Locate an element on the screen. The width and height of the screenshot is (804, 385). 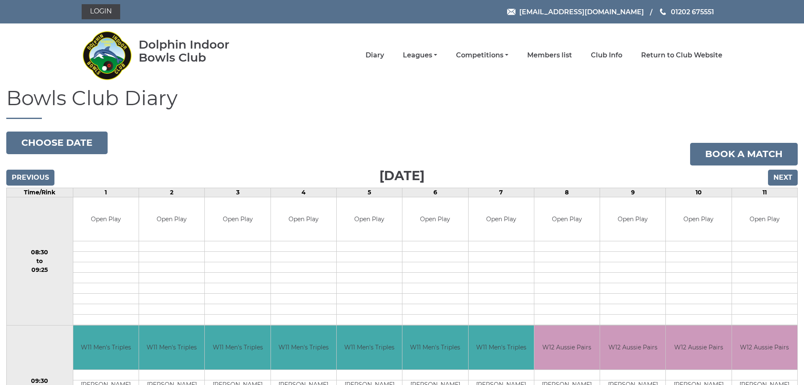
a: Return to Club Website is located at coordinates (682, 55).